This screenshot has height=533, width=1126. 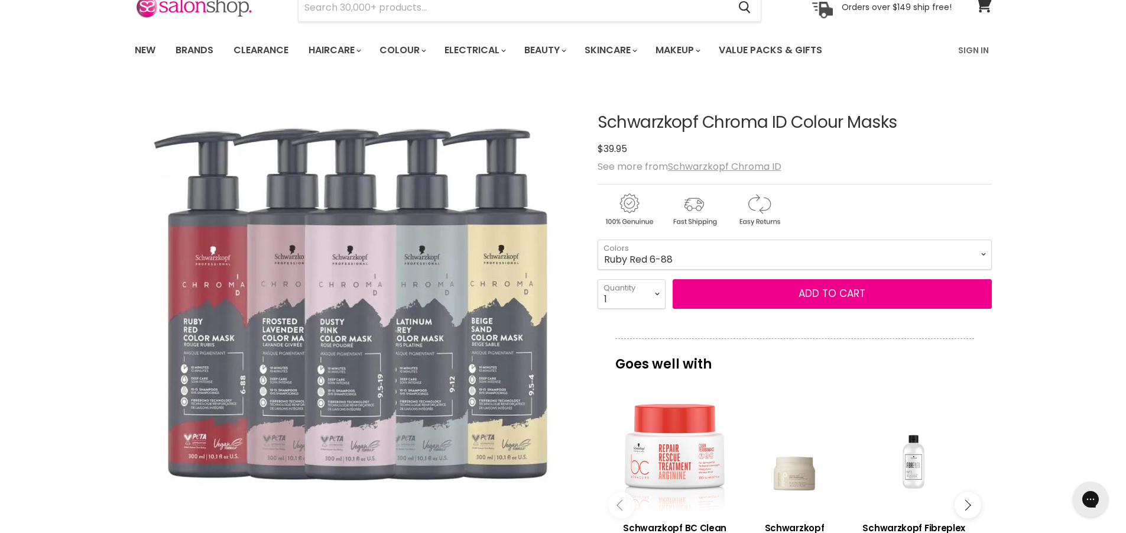 What do you see at coordinates (897, 7) in the screenshot?
I see `p: Orders over $149 ship free!` at bounding box center [897, 7].